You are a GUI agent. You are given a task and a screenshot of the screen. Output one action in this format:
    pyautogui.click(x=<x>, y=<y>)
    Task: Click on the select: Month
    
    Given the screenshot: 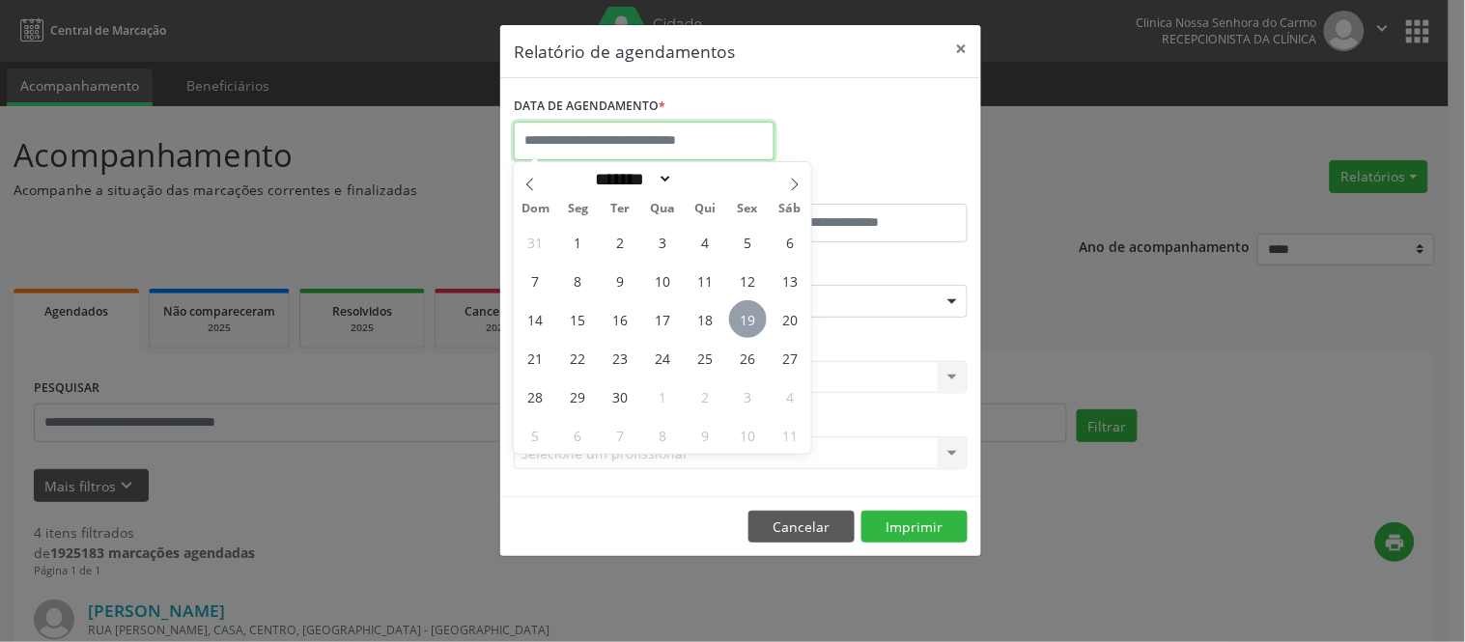 What is the action you would take?
    pyautogui.click(x=632, y=179)
    